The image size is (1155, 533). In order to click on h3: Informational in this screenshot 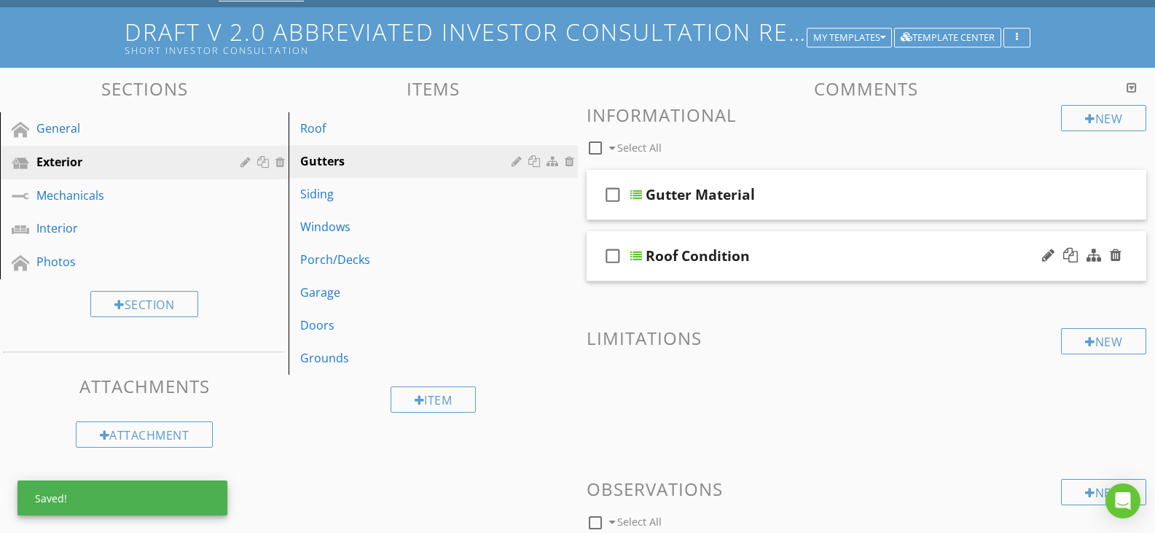, I will do `click(866, 114)`.